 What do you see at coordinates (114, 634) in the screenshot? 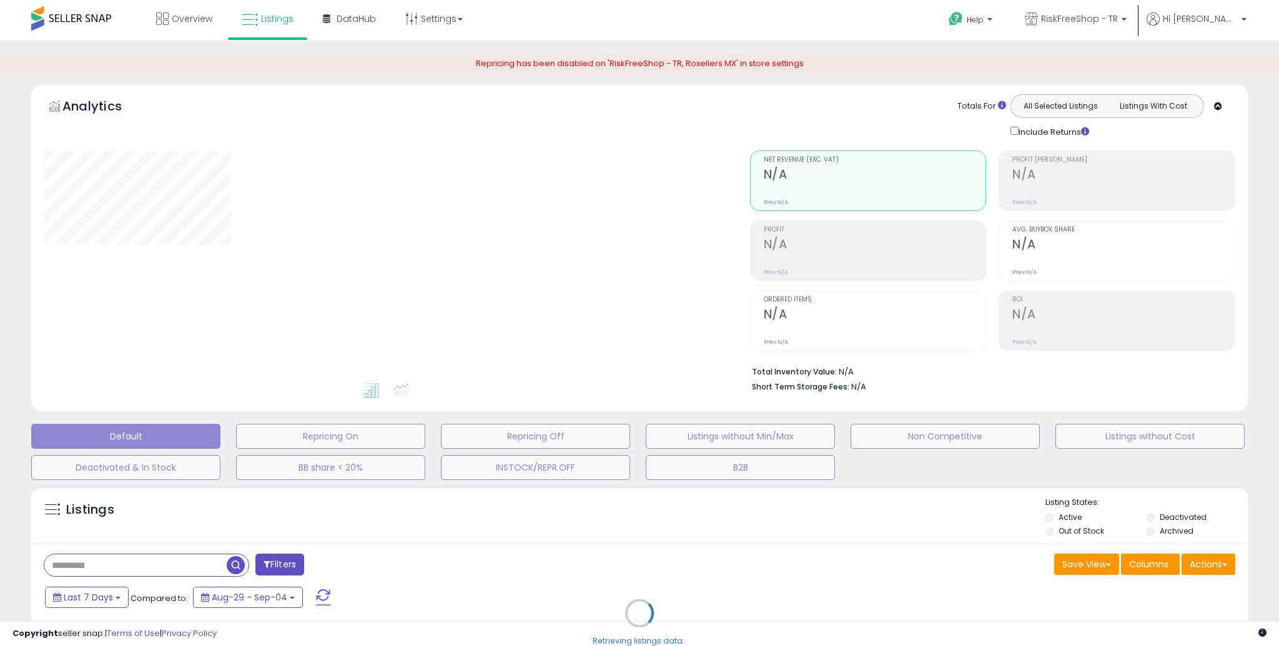
I see `div: seller snap | |` at bounding box center [114, 634].